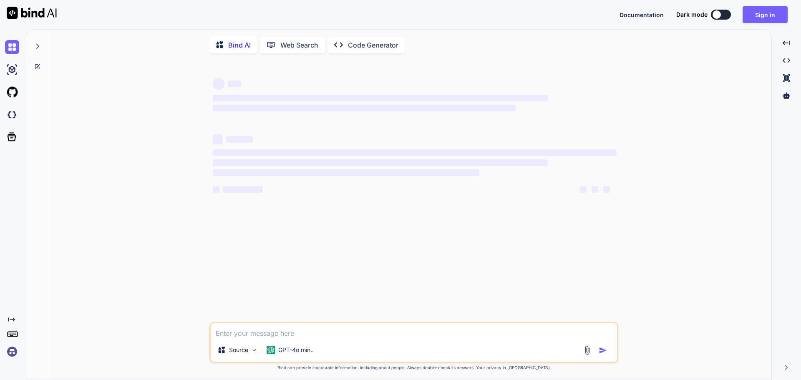  I want to click on p: Web Search, so click(299, 45).